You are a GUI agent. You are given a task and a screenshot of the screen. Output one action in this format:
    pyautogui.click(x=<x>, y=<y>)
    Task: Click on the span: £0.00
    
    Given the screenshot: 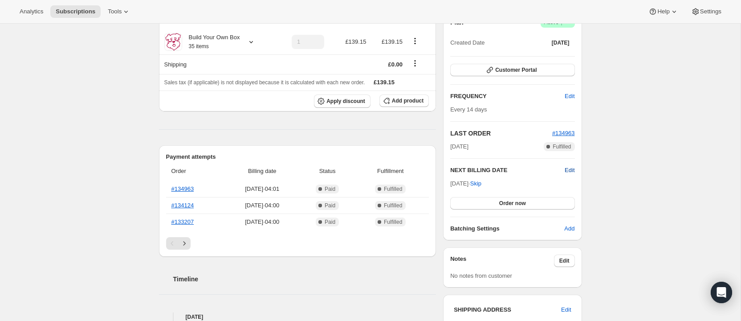 What is the action you would take?
    pyautogui.click(x=395, y=64)
    